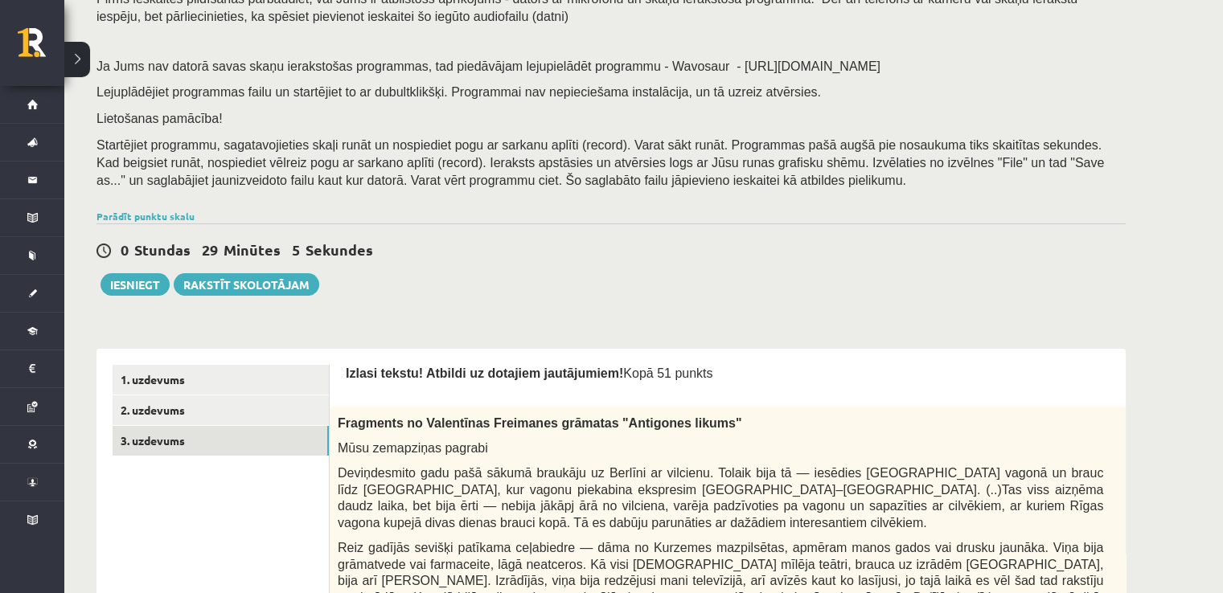 The height and width of the screenshot is (593, 1223). I want to click on a: Parādīt punktu skalu, so click(146, 216).